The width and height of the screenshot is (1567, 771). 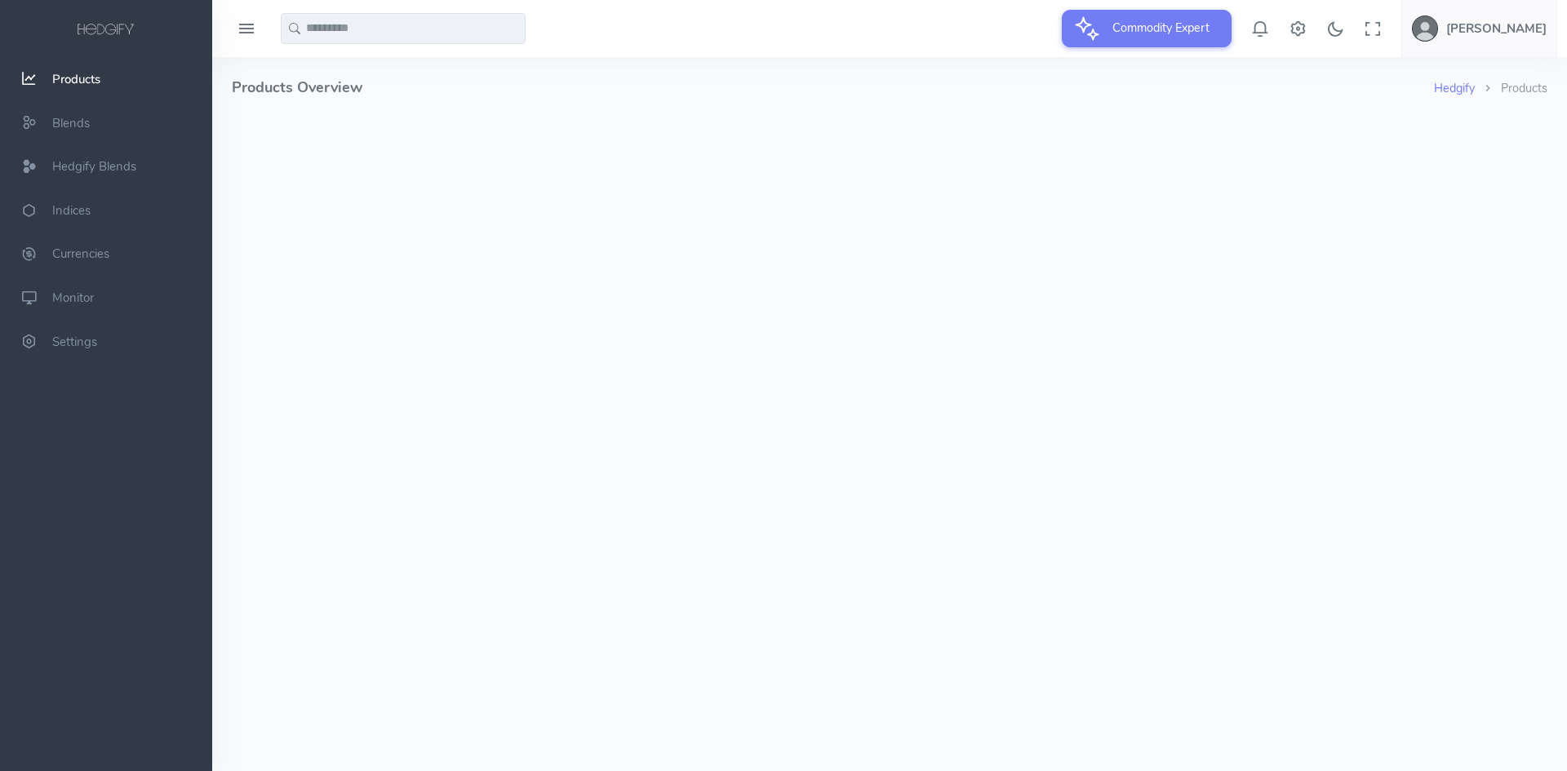 What do you see at coordinates (81, 255) in the screenshot?
I see `span: Currencies` at bounding box center [81, 255].